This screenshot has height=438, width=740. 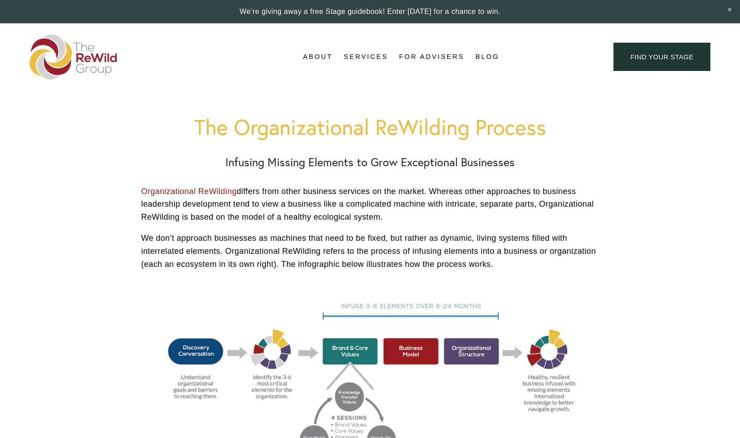 I want to click on img: The ReWild Group, so click(x=74, y=57).